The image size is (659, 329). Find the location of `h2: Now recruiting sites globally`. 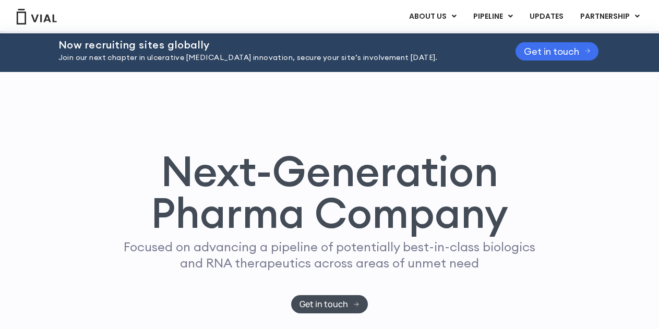

h2: Now recruiting sites globally is located at coordinates (274, 45).